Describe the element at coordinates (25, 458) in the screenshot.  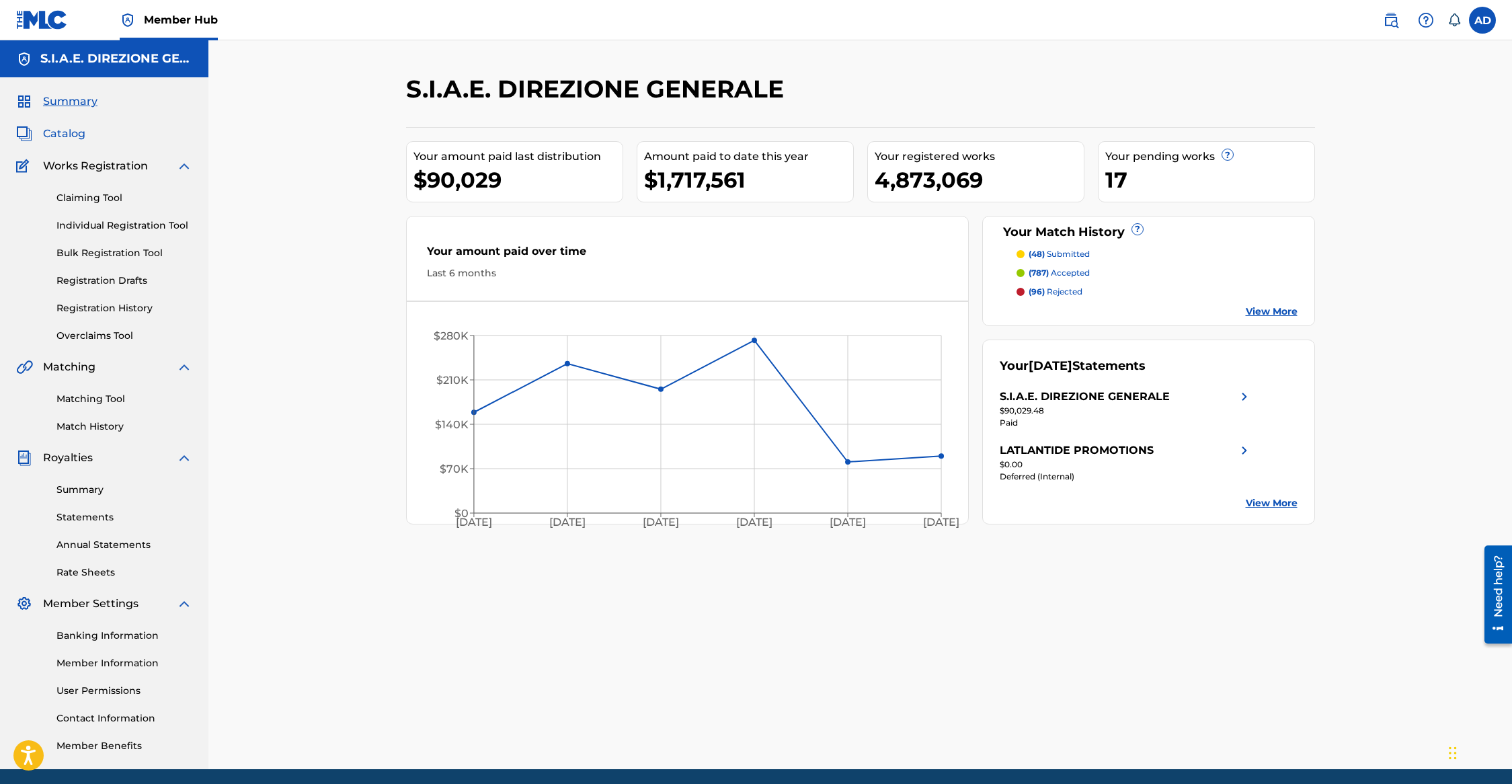
I see `img: Royalties` at that location.